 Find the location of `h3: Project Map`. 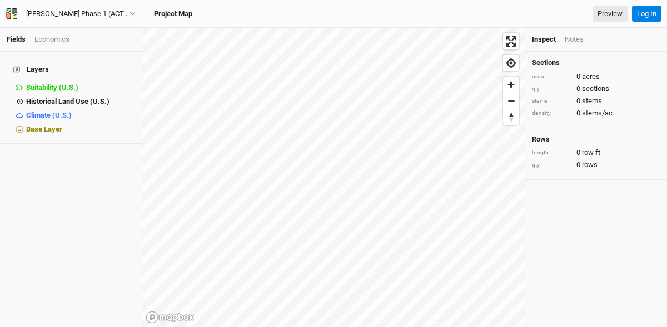

h3: Project Map is located at coordinates (173, 14).